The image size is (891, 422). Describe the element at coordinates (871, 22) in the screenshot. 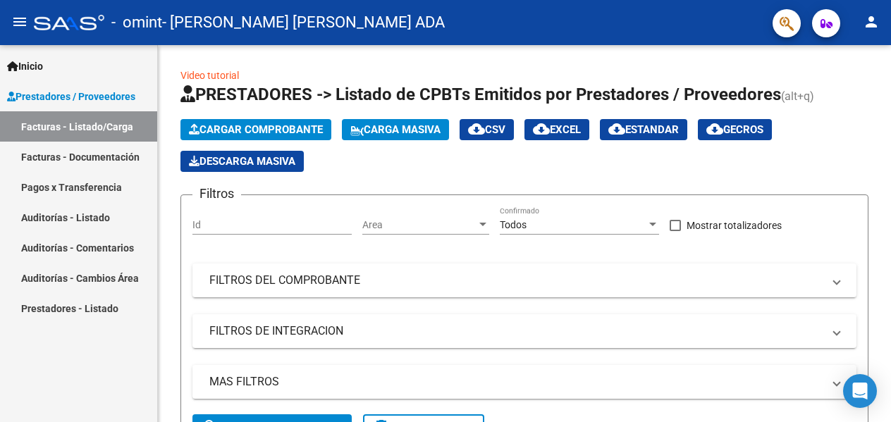

I see `mat-icon: person` at that location.